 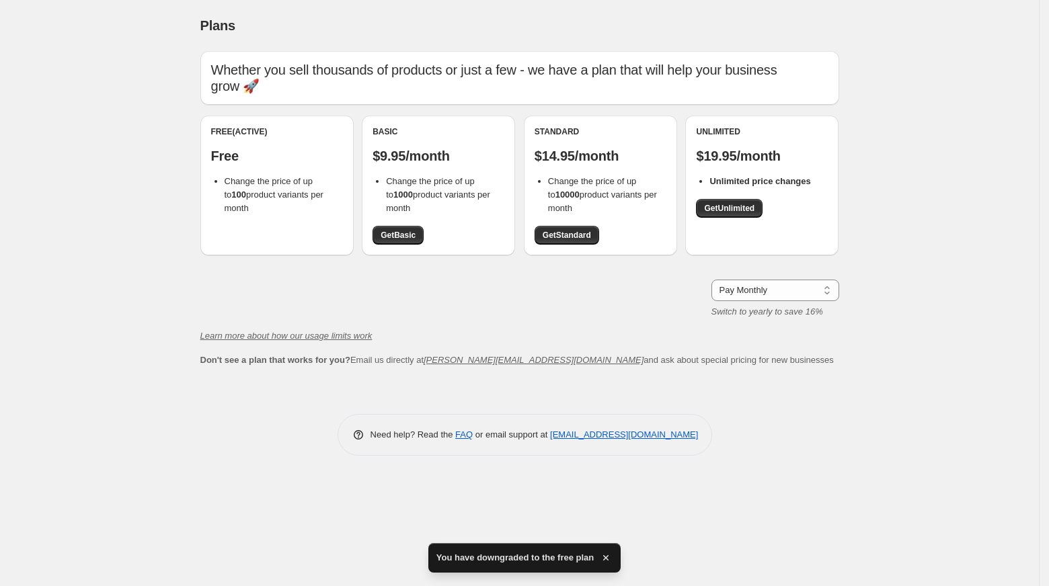 What do you see at coordinates (762, 132) in the screenshot?
I see `div: Unlimited` at bounding box center [762, 132].